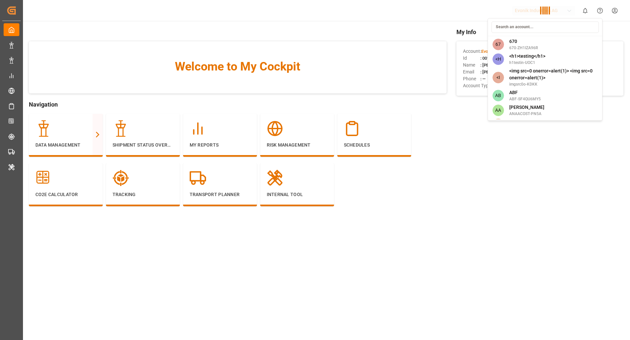 Image resolution: width=630 pixels, height=340 pixels. What do you see at coordinates (66, 145) in the screenshot?
I see `p: Data Management` at bounding box center [66, 145].